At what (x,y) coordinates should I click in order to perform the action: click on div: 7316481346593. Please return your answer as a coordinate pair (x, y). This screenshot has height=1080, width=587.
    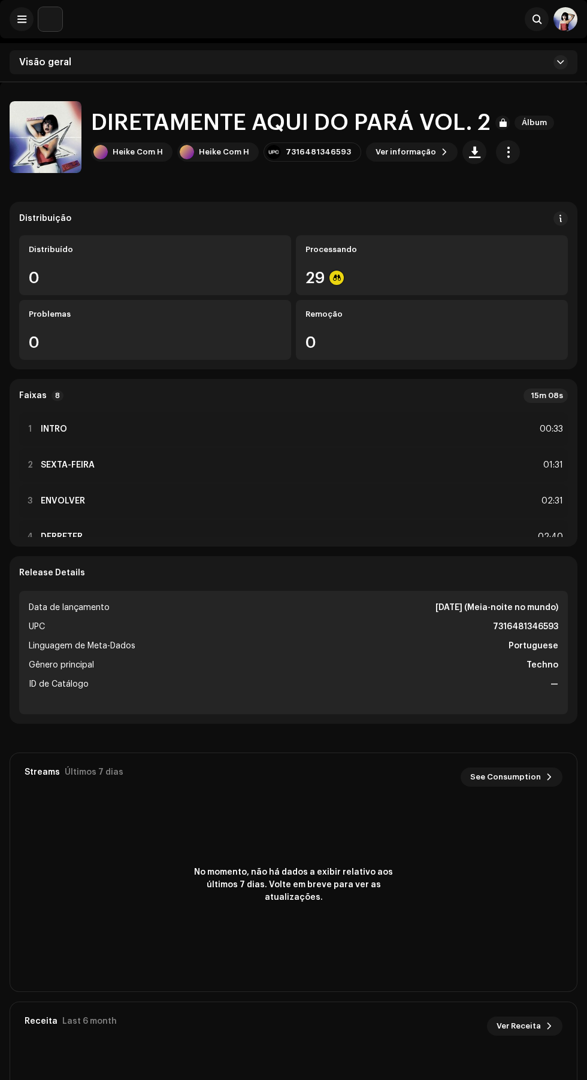
    Looking at the image, I should click on (318, 152).